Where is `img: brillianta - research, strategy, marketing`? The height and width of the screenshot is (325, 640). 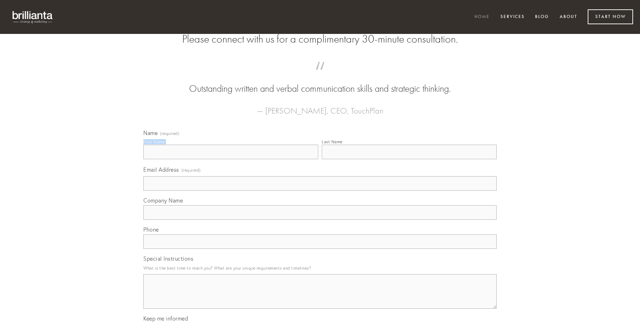 img: brillianta - research, strategy, marketing is located at coordinates (33, 17).